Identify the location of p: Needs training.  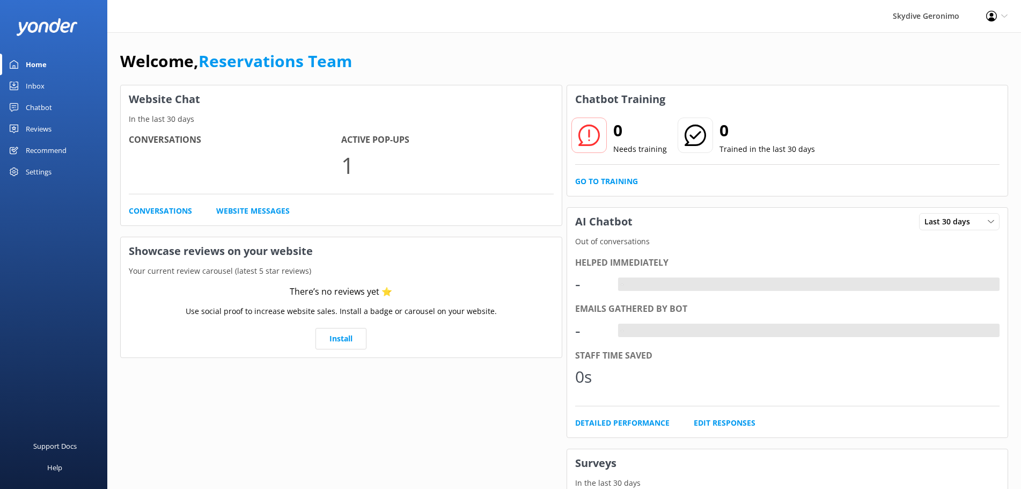
(640, 149).